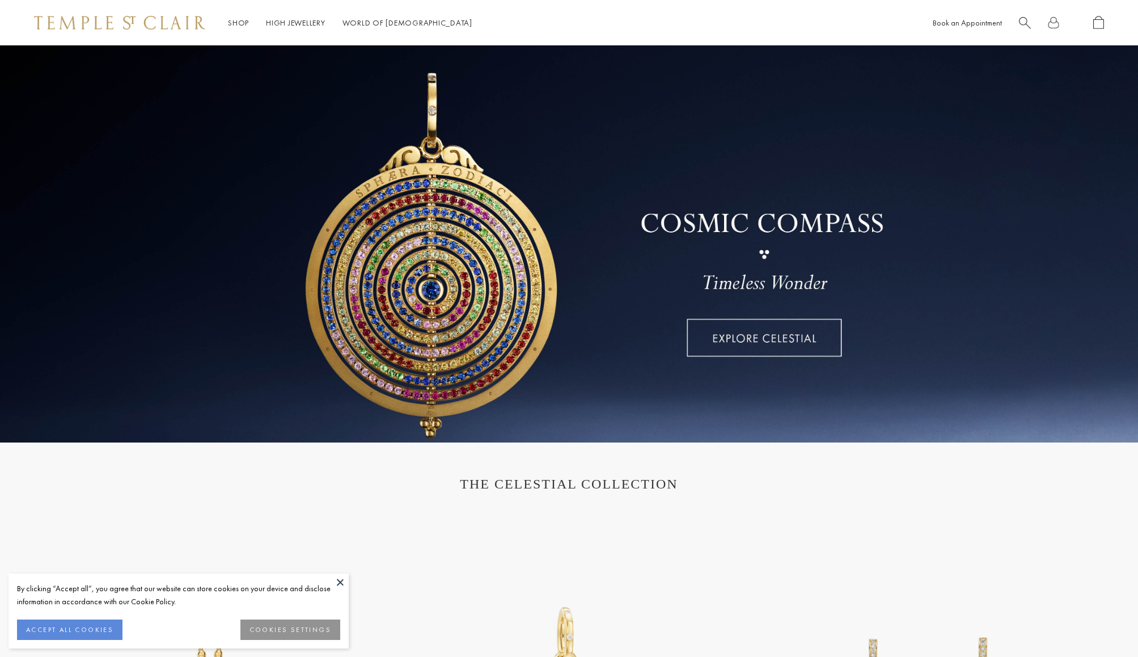  Describe the element at coordinates (350, 23) in the screenshot. I see `nav: Main navigation` at that location.